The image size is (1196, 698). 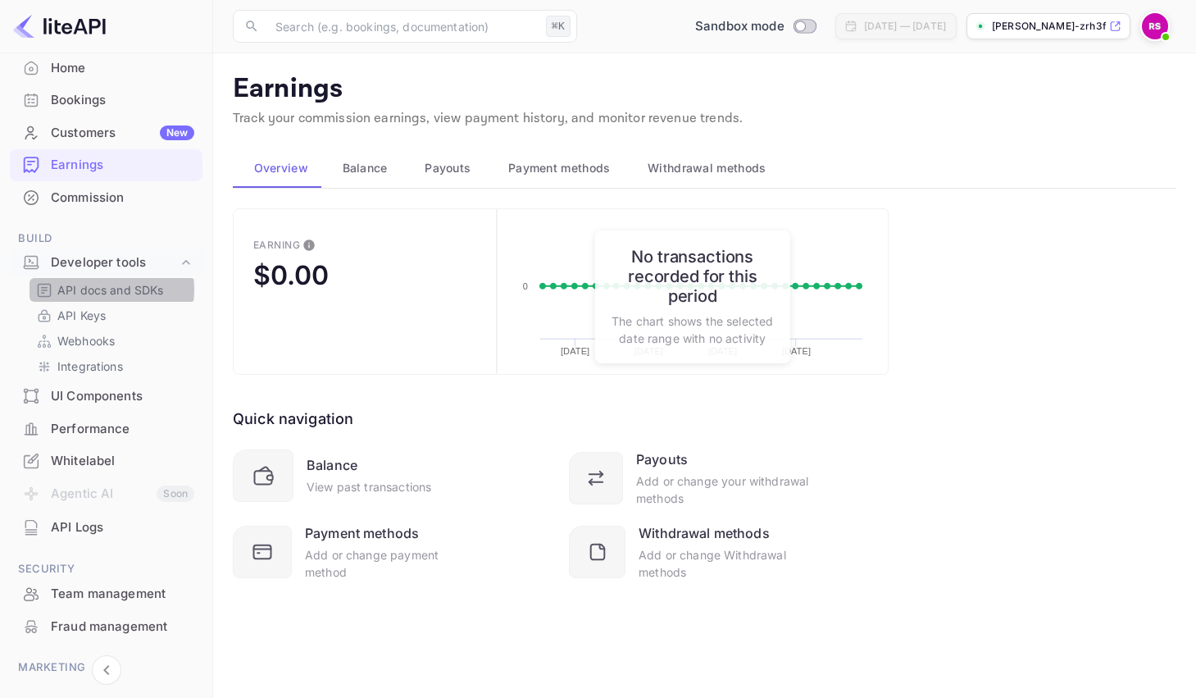 I want to click on div: Withdrawal methods, so click(x=704, y=533).